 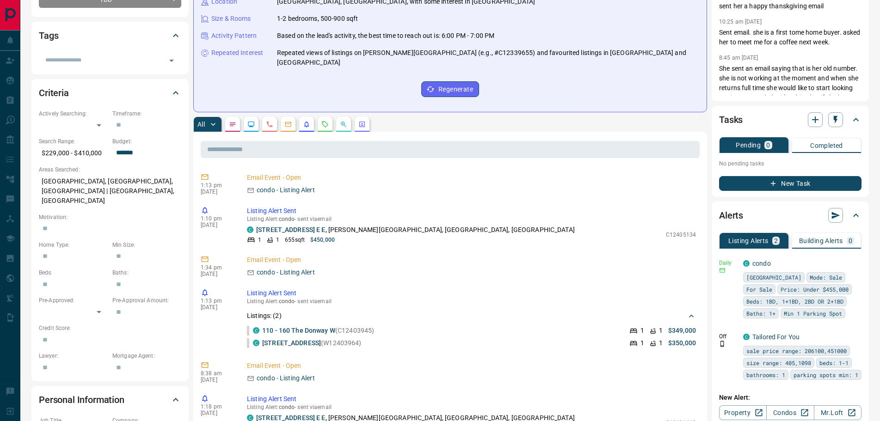 I want to click on p: 8:38 am, so click(x=217, y=374).